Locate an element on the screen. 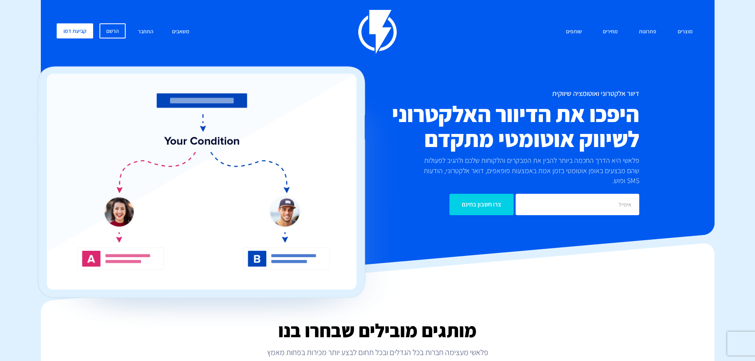  a: מחירים is located at coordinates (611, 32).